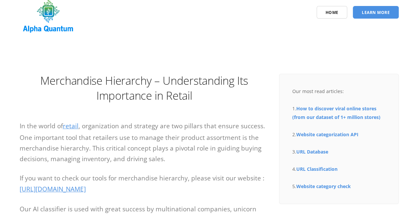  I want to click on a: Website categorization API, so click(327, 134).